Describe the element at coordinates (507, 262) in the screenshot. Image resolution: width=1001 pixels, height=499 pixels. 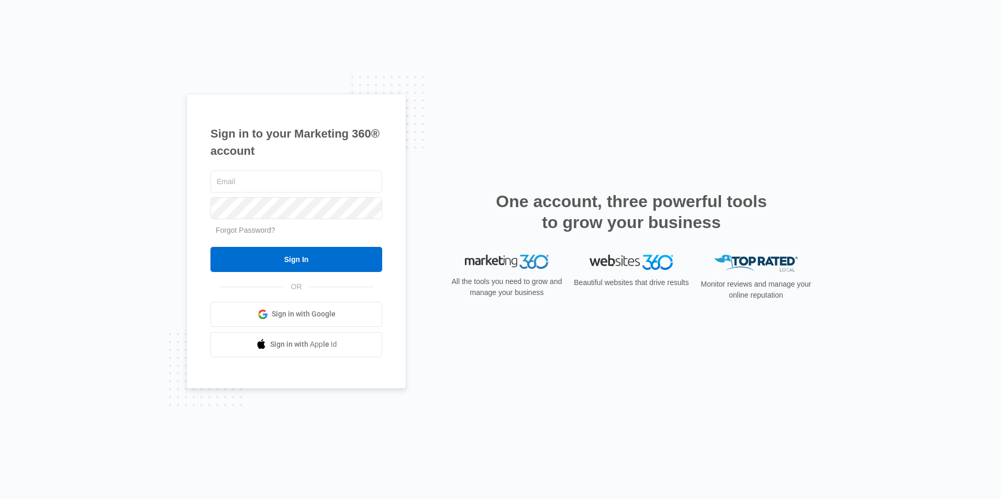
I see `img: Marketing 360` at that location.